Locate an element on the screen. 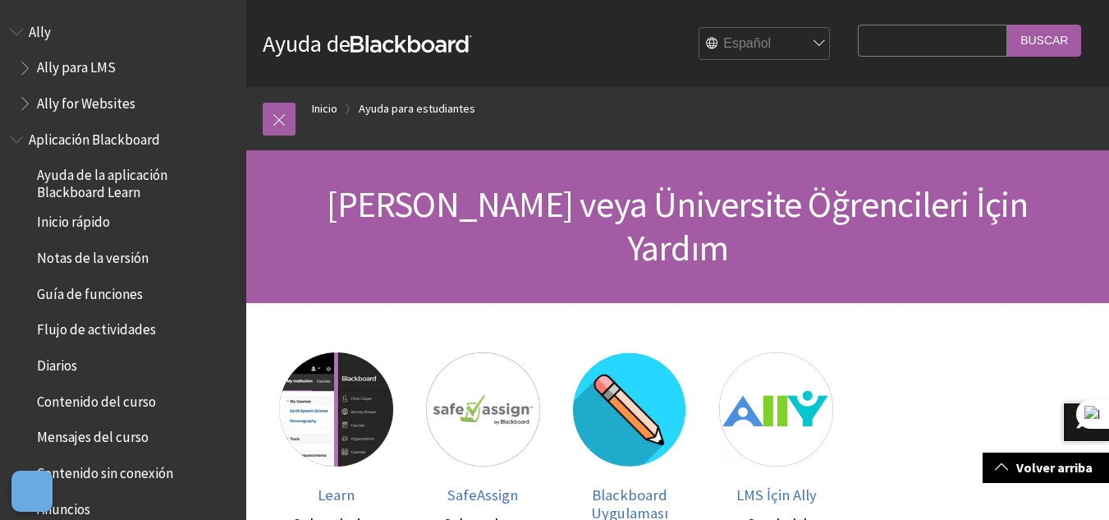 This screenshot has width=1109, height=520. img: LMS İçin Ally is located at coordinates (776, 409).